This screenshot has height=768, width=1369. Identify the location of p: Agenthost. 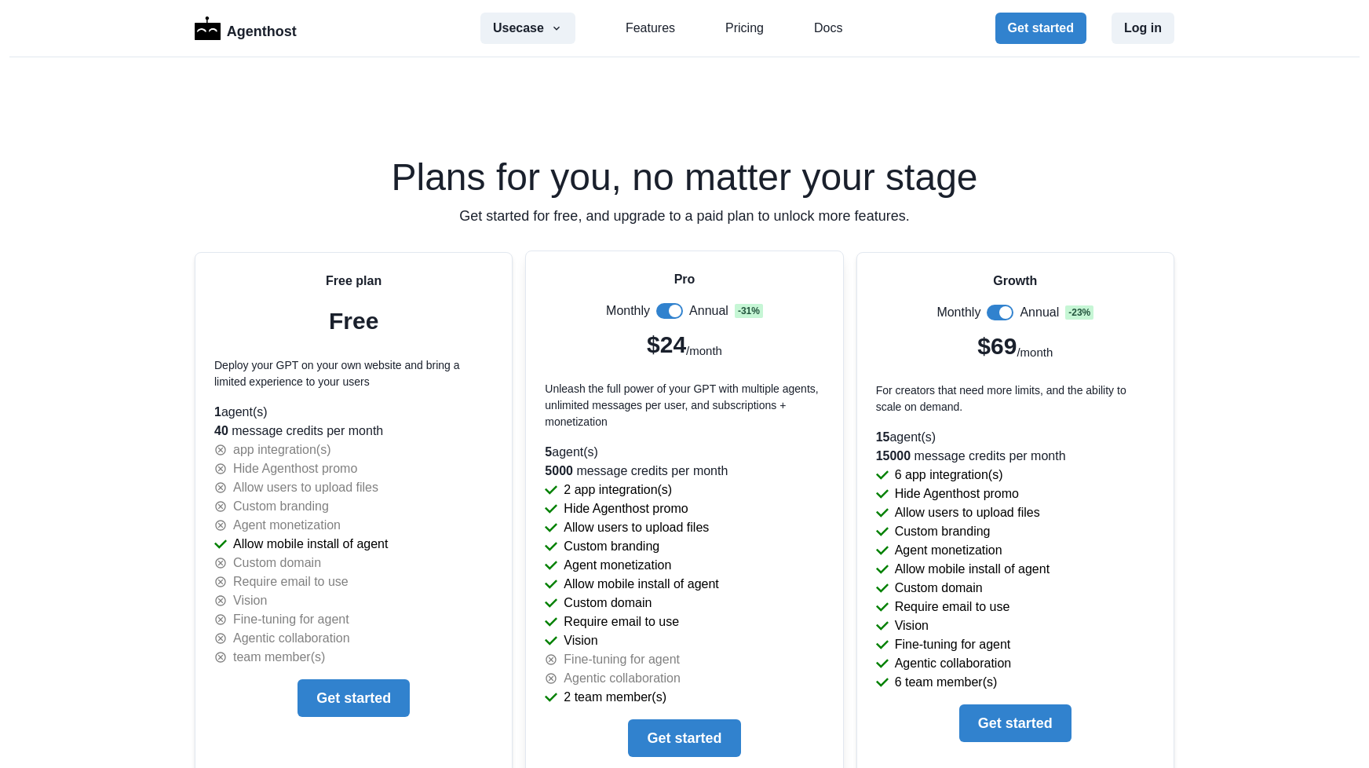
(261, 28).